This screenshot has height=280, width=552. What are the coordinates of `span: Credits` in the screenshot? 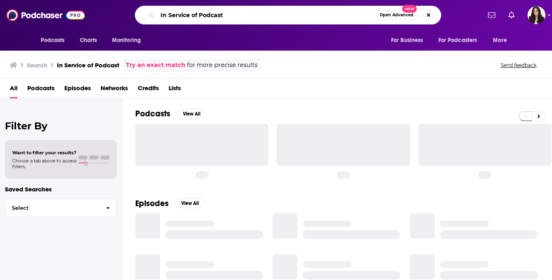 It's located at (148, 90).